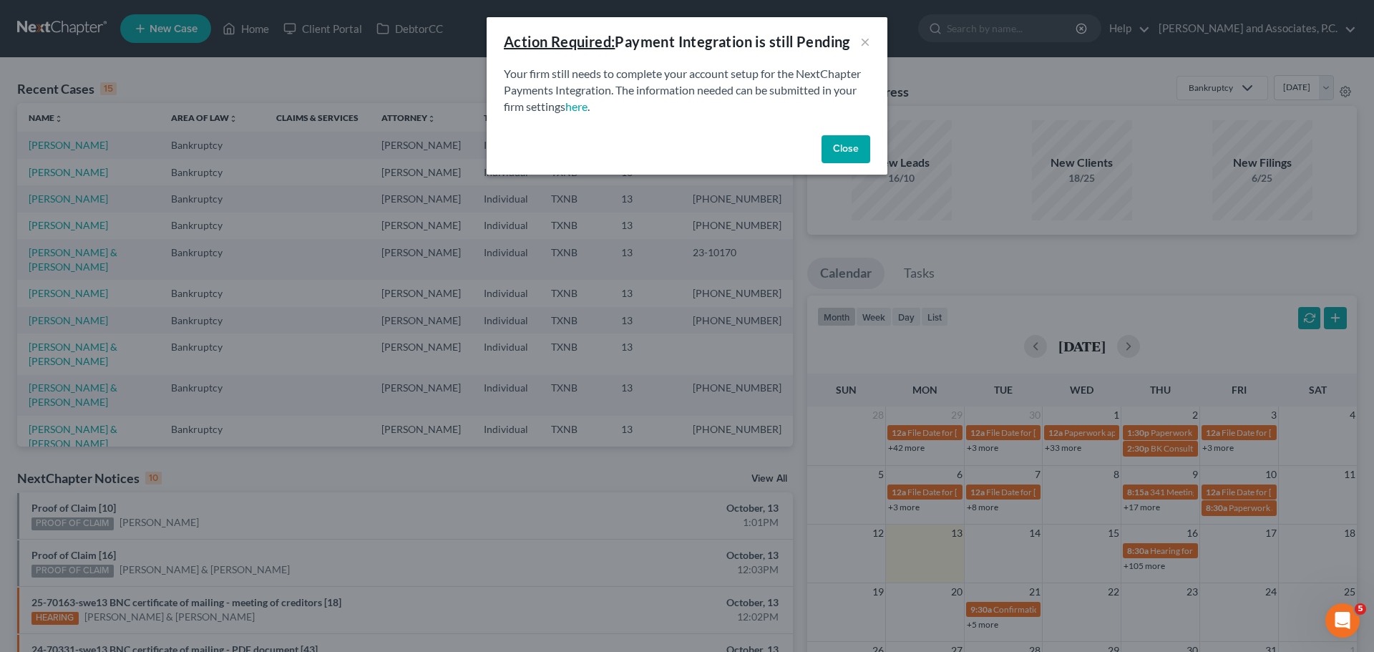 The height and width of the screenshot is (652, 1374). Describe the element at coordinates (677, 42) in the screenshot. I see `div: Payment Integration is still Pending` at that location.